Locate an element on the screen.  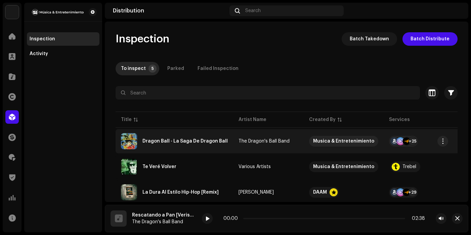
div: 02:38 is located at coordinates (416, 218).